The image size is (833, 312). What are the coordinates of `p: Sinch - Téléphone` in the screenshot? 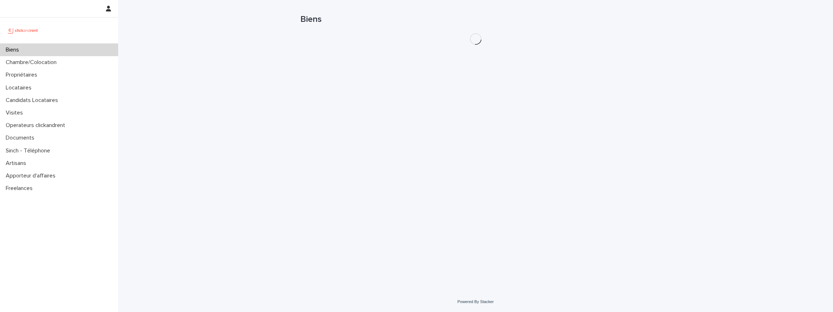 It's located at (29, 151).